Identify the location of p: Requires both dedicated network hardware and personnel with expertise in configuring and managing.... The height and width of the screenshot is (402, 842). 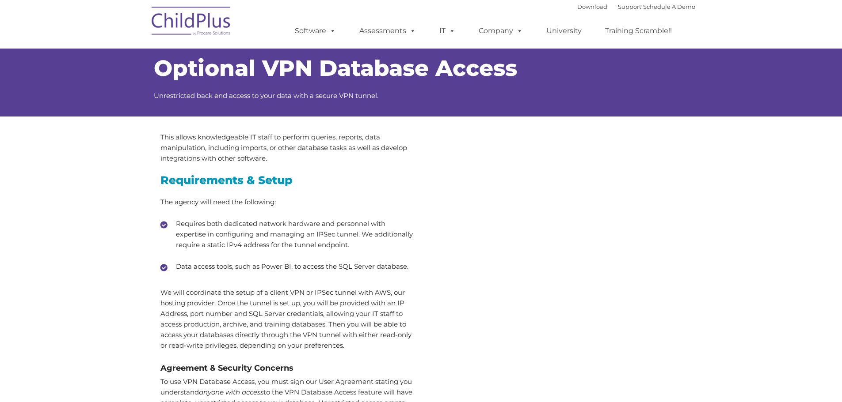
(295, 235).